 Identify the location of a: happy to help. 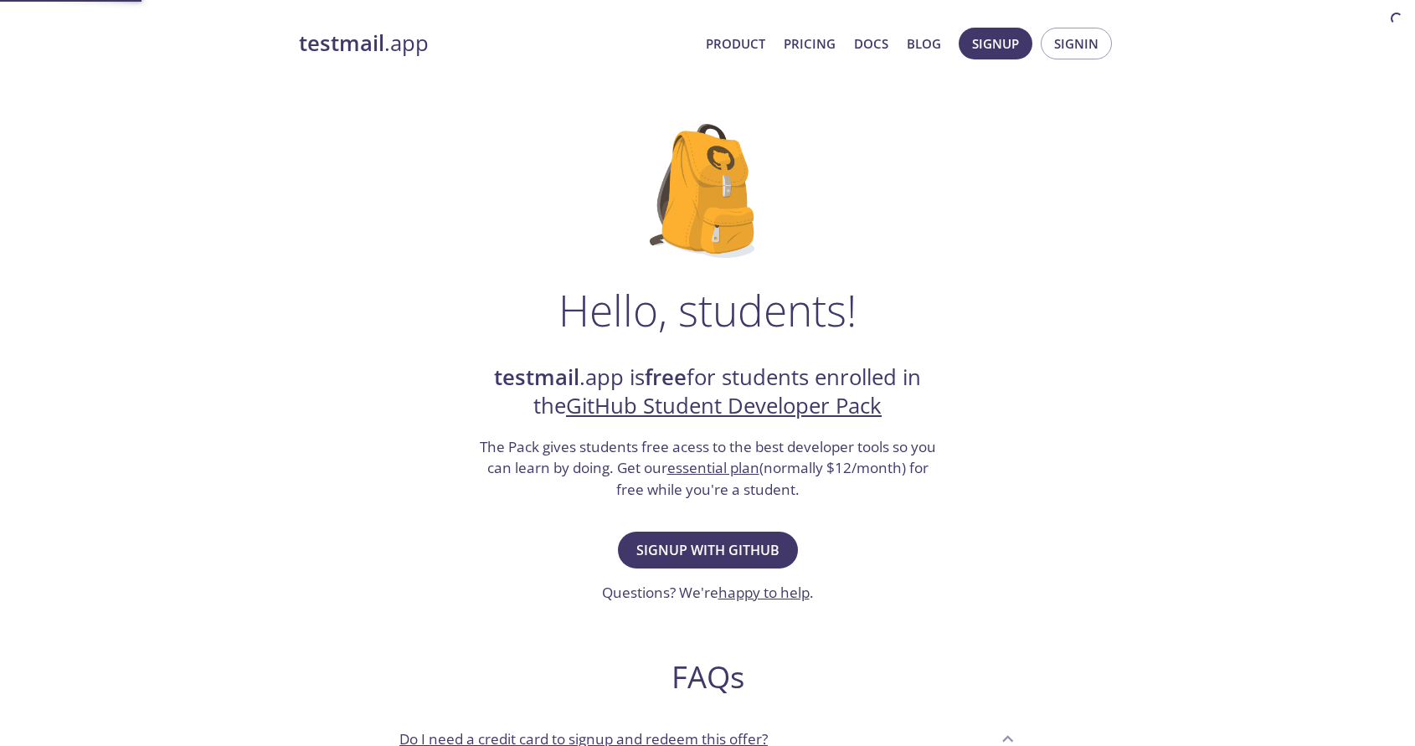
(763, 592).